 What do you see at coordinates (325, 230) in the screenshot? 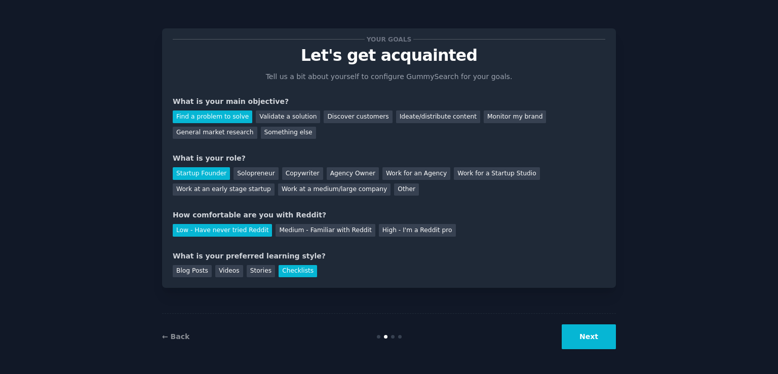
I see `div: Medium - Familiar with Reddit` at bounding box center [325, 230].